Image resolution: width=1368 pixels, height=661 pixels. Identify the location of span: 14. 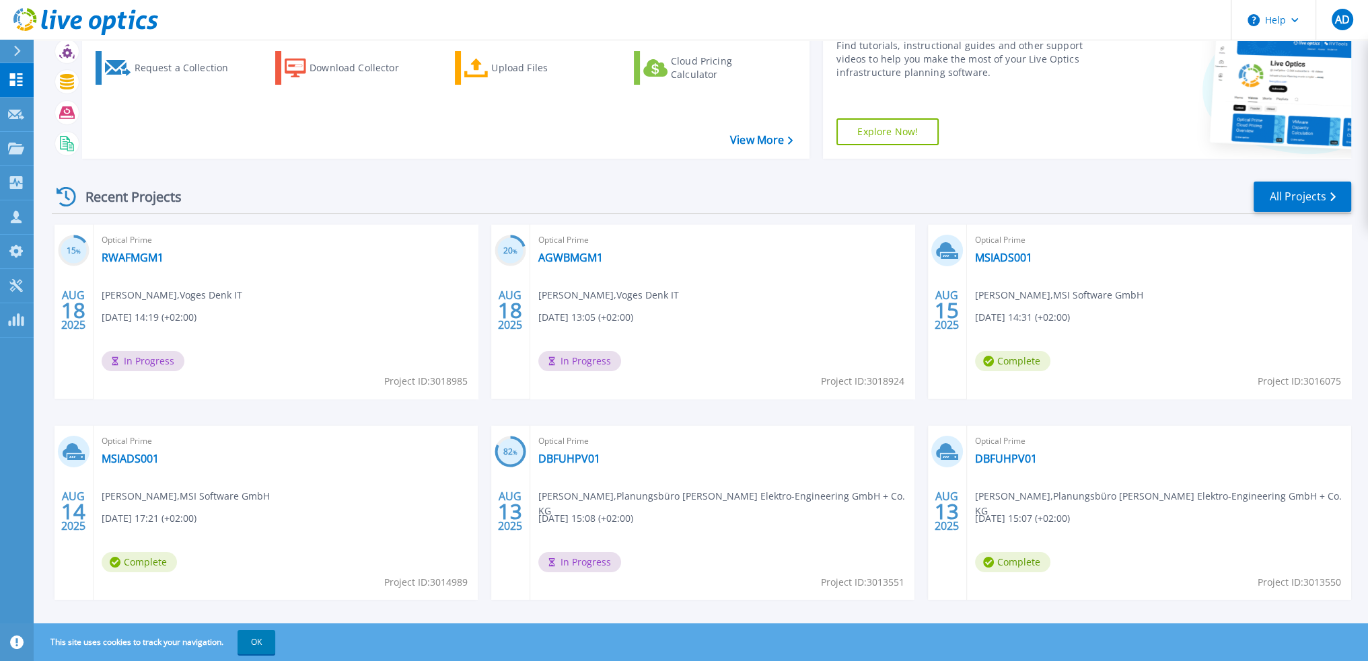
(73, 511).